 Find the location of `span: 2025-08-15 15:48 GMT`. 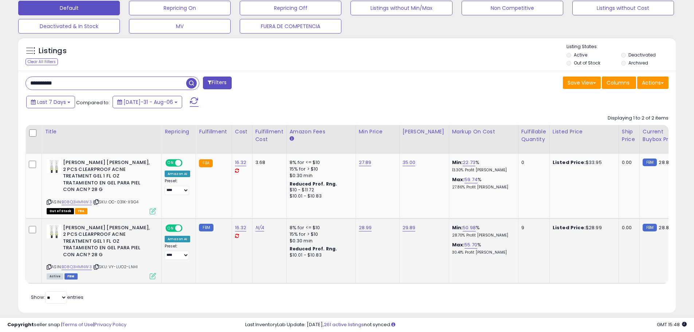

span: 2025-08-15 15:48 GMT is located at coordinates (672, 324).